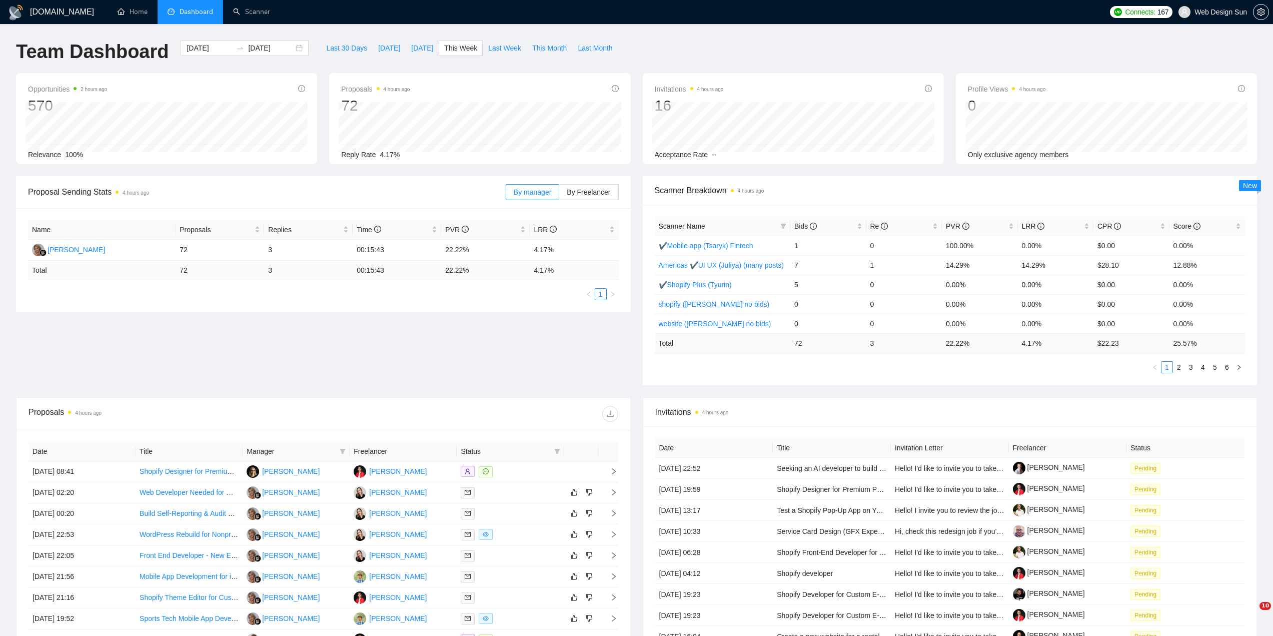 The height and width of the screenshot is (636, 1273). What do you see at coordinates (1019, 552) in the screenshot?
I see `img: c1f-kBrpeLLQlYQU1JMXi7Yi9fYPdwBiUYSzC5Knmlia133GU2h2Zebjmw0dh6Orq6` at bounding box center [1019, 552].